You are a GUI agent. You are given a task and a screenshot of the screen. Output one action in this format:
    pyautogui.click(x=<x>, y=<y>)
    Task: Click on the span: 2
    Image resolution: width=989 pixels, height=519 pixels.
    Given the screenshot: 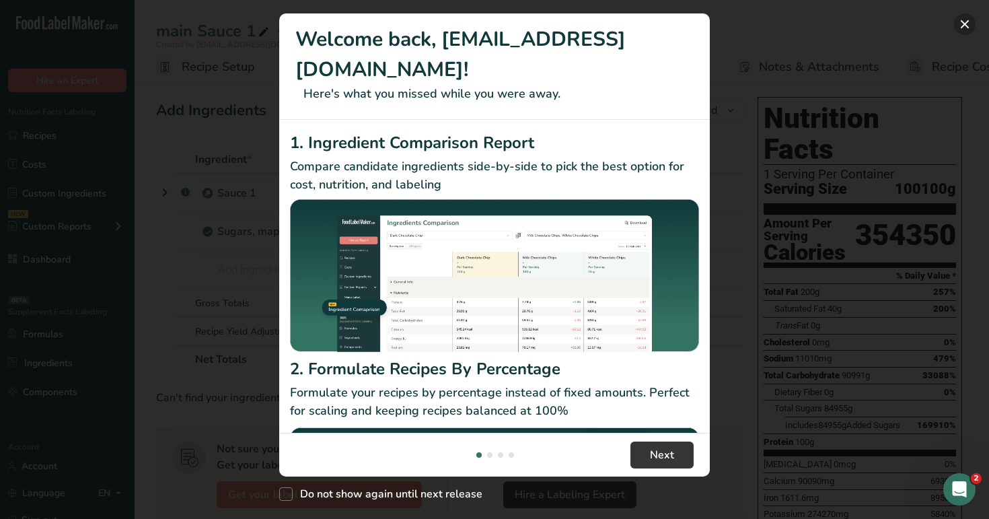 What is the action you would take?
    pyautogui.click(x=976, y=478)
    